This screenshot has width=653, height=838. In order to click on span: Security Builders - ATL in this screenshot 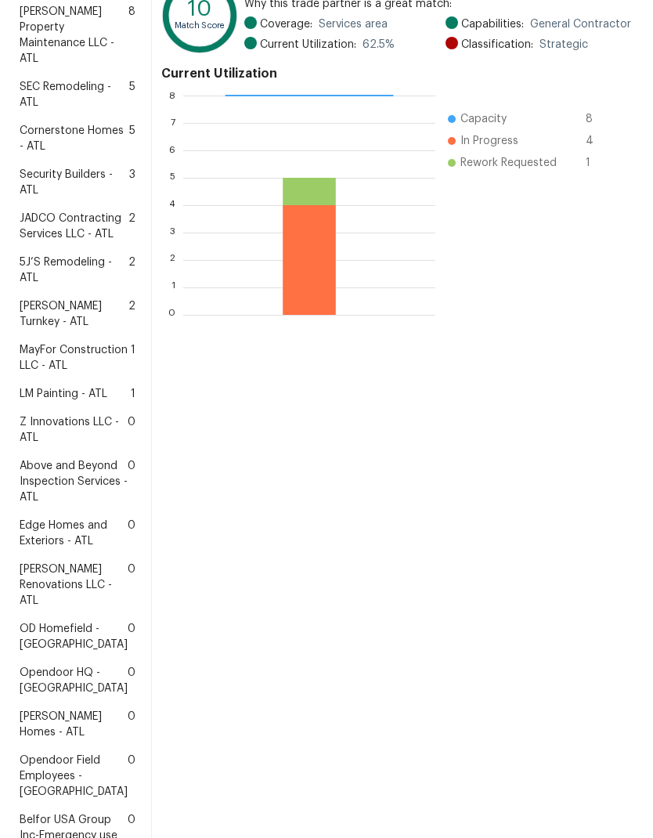, I will do `click(74, 182)`.